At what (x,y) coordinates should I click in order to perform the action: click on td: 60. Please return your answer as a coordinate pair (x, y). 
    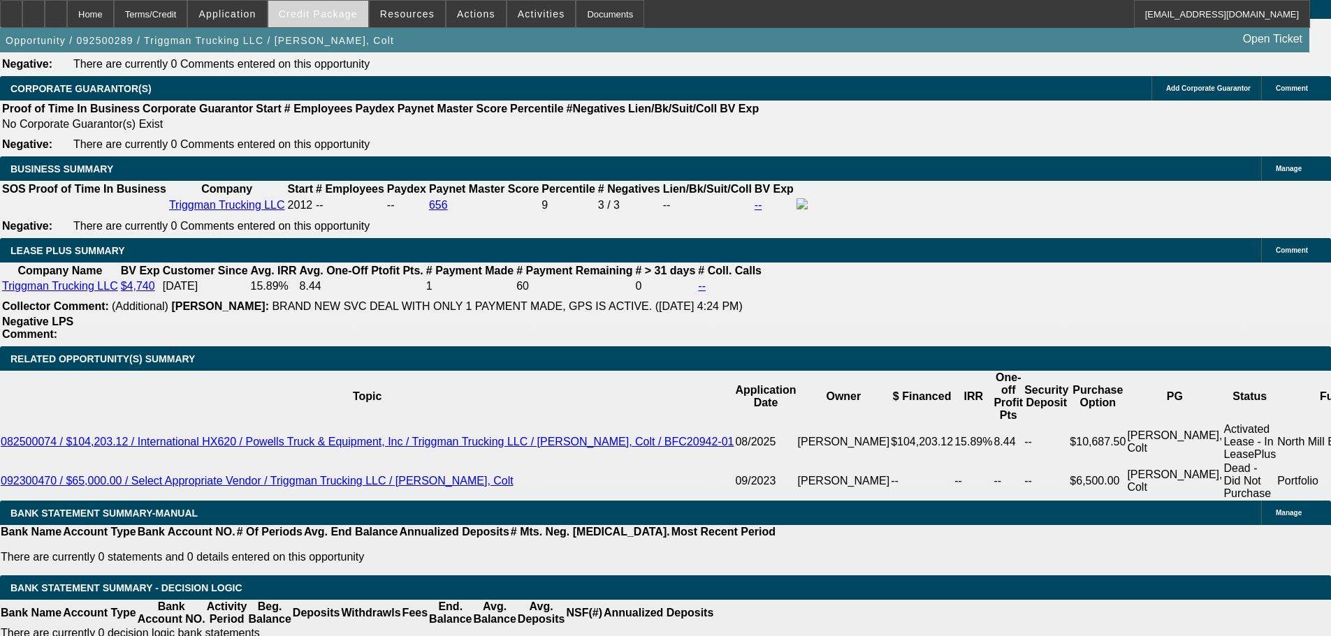
    Looking at the image, I should click on (574, 286).